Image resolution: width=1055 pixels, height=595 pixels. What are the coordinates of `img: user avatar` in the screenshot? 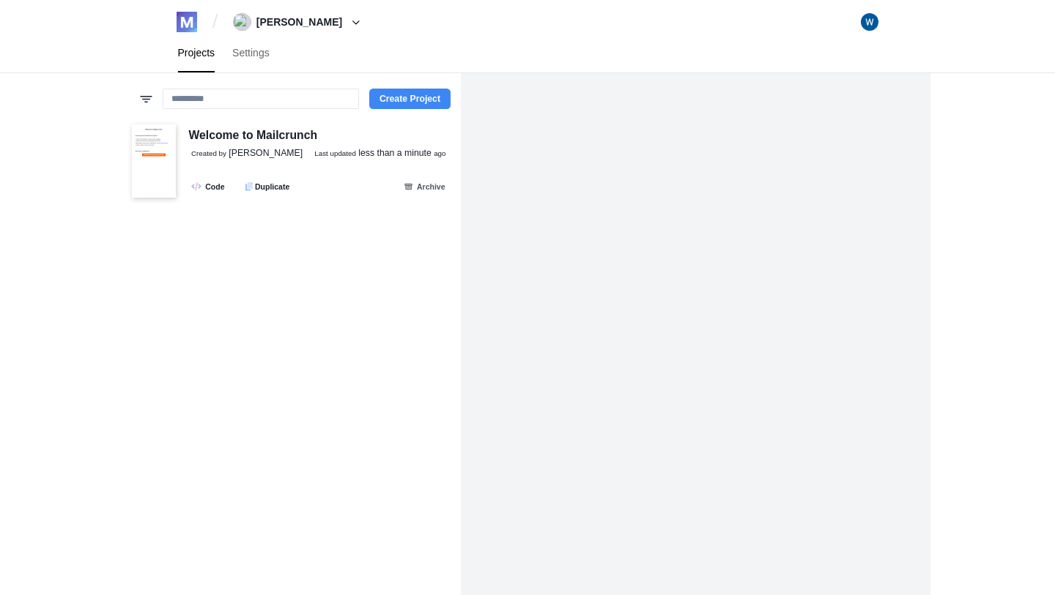 It's located at (869, 22).